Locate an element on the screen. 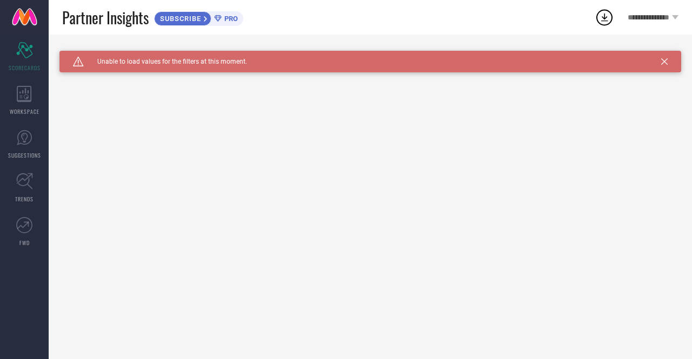  span: TRENDS is located at coordinates (24, 199).